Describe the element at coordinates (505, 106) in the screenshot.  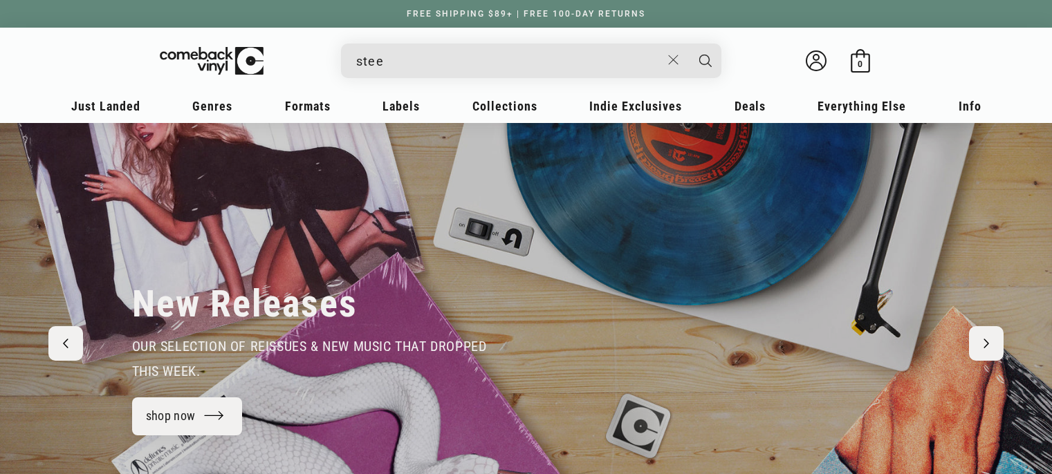
I see `span: Collections` at that location.